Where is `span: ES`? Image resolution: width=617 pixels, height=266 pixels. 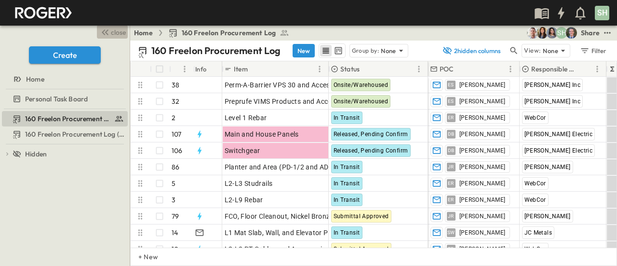 span: ES is located at coordinates (451, 101).